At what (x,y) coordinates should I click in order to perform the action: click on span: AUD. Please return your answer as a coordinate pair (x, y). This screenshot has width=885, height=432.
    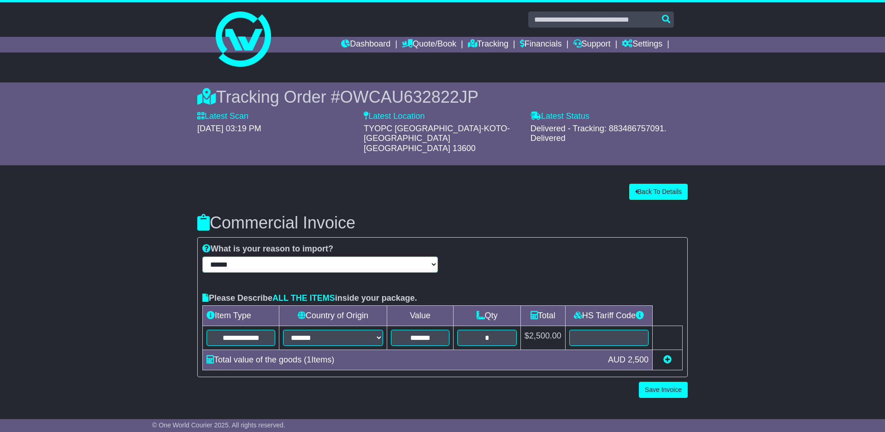
    Looking at the image, I should click on (616, 360).